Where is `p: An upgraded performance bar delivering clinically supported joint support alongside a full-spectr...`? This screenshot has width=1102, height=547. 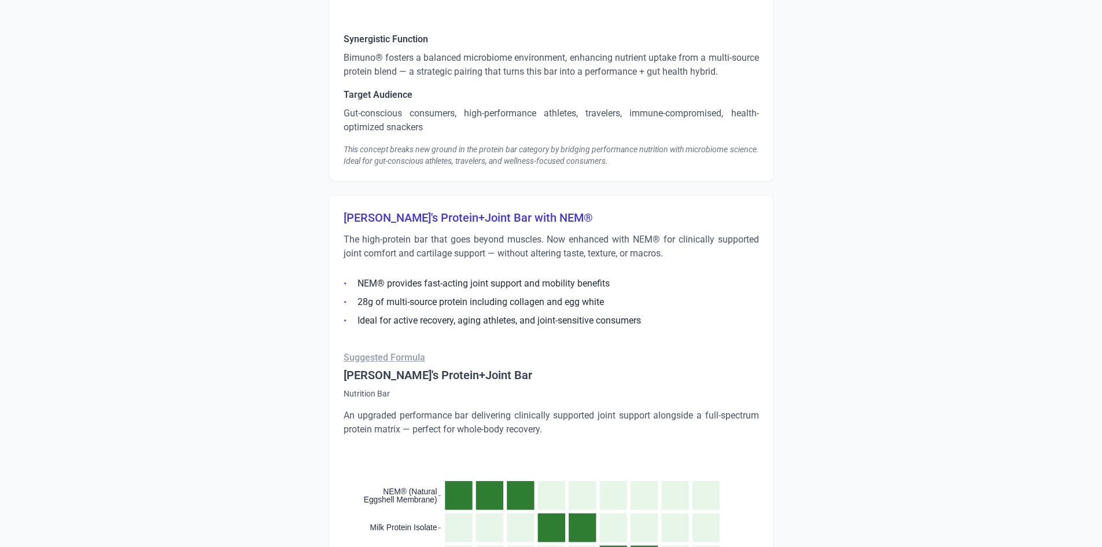
p: An upgraded performance bar delivering clinically supported joint support alongside a full-spectr... is located at coordinates (551, 422).